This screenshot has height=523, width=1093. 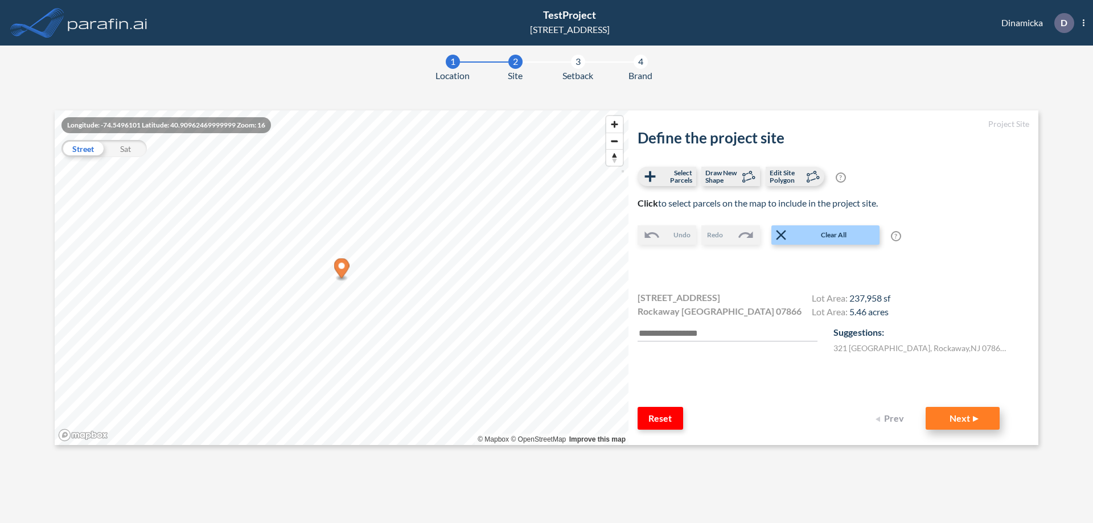 I want to click on h2: Define the project site, so click(x=834, y=138).